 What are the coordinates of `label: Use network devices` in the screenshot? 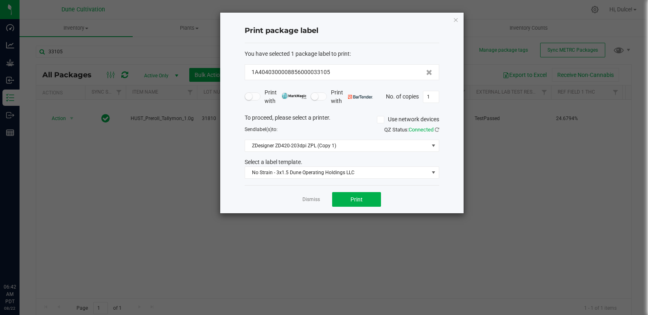 It's located at (408, 119).